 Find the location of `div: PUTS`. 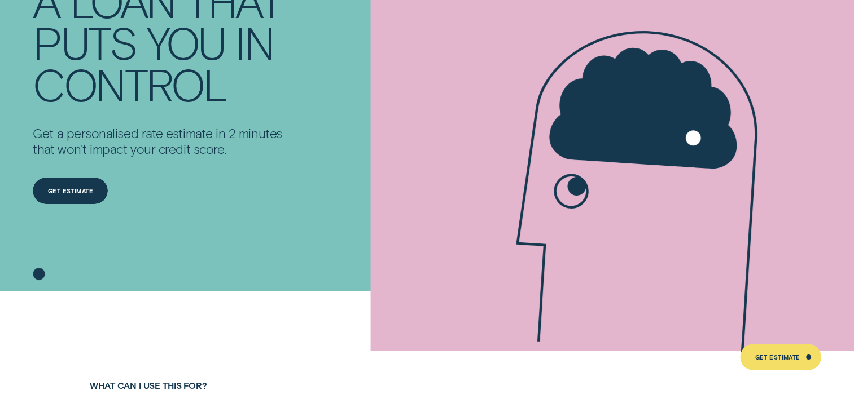

div: PUTS is located at coordinates (84, 42).